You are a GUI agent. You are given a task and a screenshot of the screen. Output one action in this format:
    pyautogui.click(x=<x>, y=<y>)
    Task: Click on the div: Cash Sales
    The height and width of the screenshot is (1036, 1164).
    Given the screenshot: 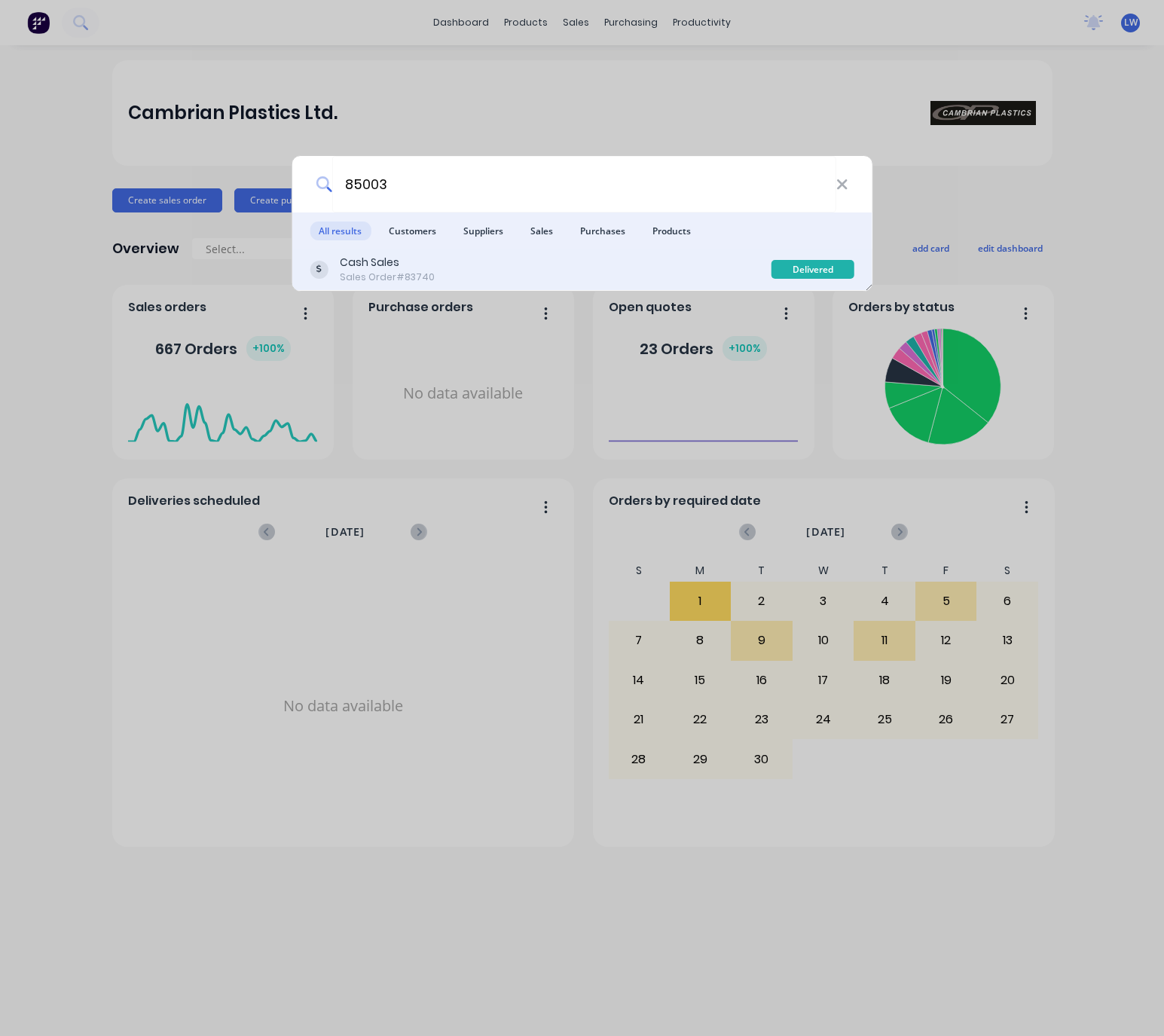 What is the action you would take?
    pyautogui.click(x=387, y=262)
    